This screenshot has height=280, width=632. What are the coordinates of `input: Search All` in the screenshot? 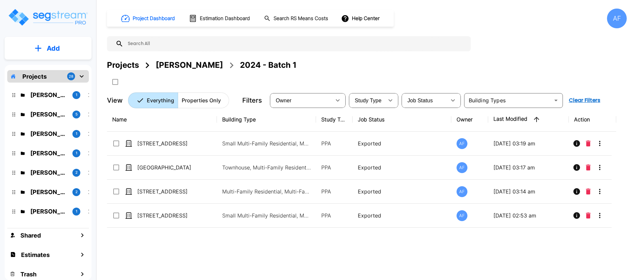 It's located at (295, 44).